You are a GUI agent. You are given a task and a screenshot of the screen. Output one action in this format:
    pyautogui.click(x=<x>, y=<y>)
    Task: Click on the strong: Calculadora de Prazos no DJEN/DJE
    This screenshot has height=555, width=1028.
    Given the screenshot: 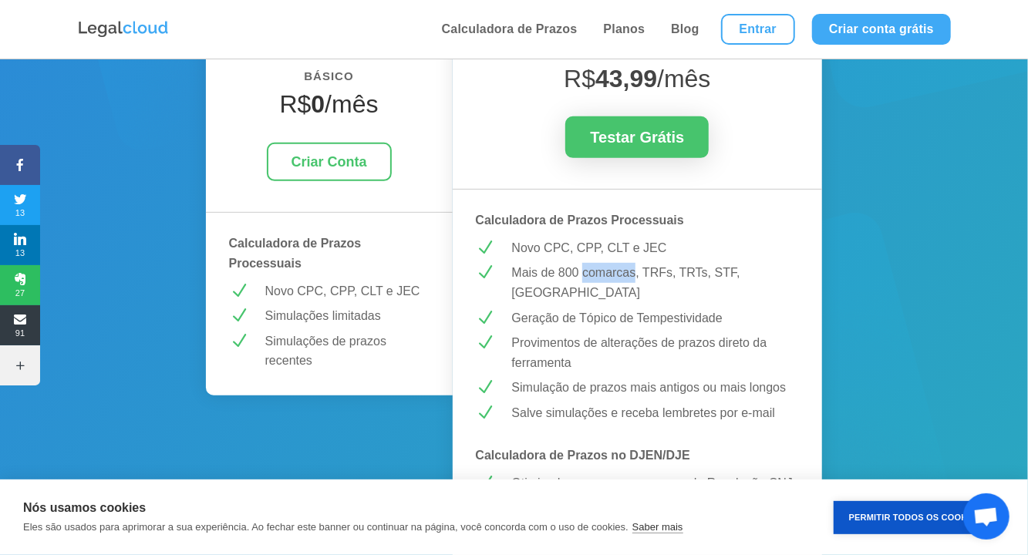 What is the action you would take?
    pyautogui.click(x=583, y=455)
    